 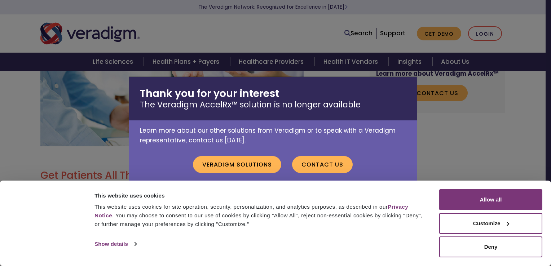 I want to click on button: Customize, so click(x=491, y=224).